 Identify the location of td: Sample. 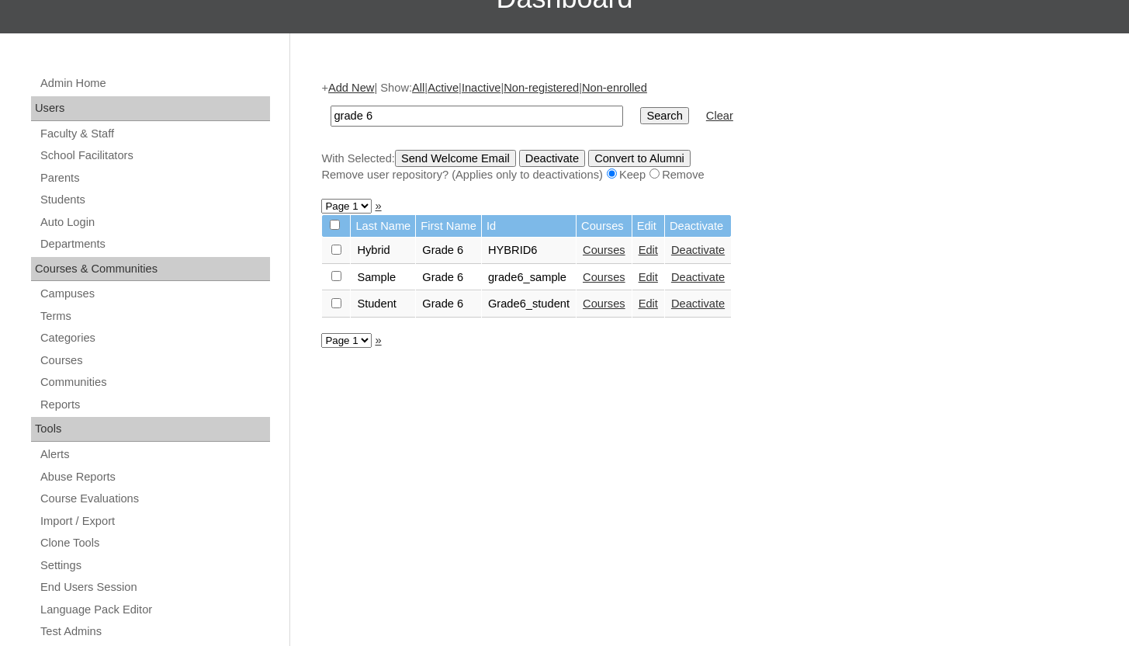
(383, 278).